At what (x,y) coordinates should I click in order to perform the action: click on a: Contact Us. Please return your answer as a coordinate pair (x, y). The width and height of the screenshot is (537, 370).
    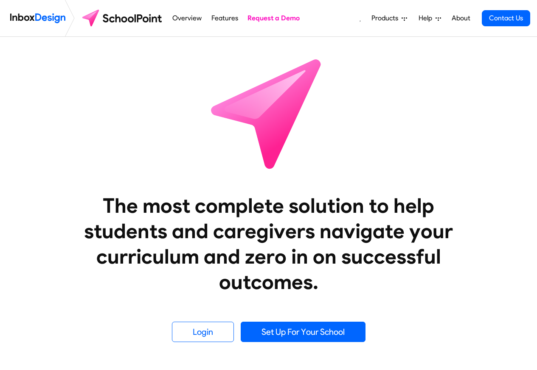
    Looking at the image, I should click on (506, 18).